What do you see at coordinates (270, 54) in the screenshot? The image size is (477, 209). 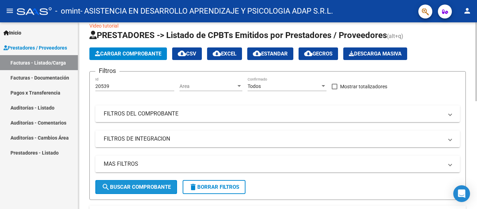 I see `span: Estandar` at bounding box center [270, 54].